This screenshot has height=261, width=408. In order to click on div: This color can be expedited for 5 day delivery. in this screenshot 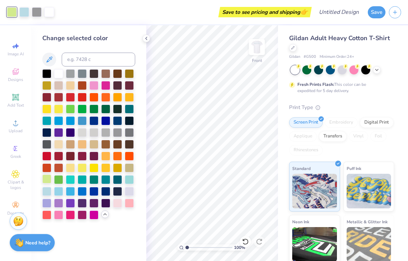, I will do `click(340, 88)`.